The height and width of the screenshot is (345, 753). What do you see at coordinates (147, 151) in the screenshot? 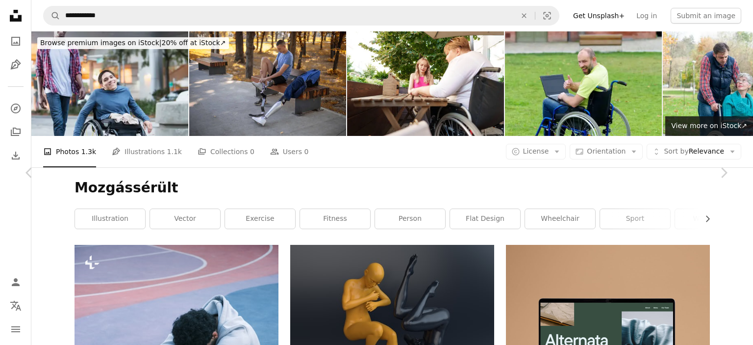
I see `a: Illustrations 1.1k` at bounding box center [147, 151].